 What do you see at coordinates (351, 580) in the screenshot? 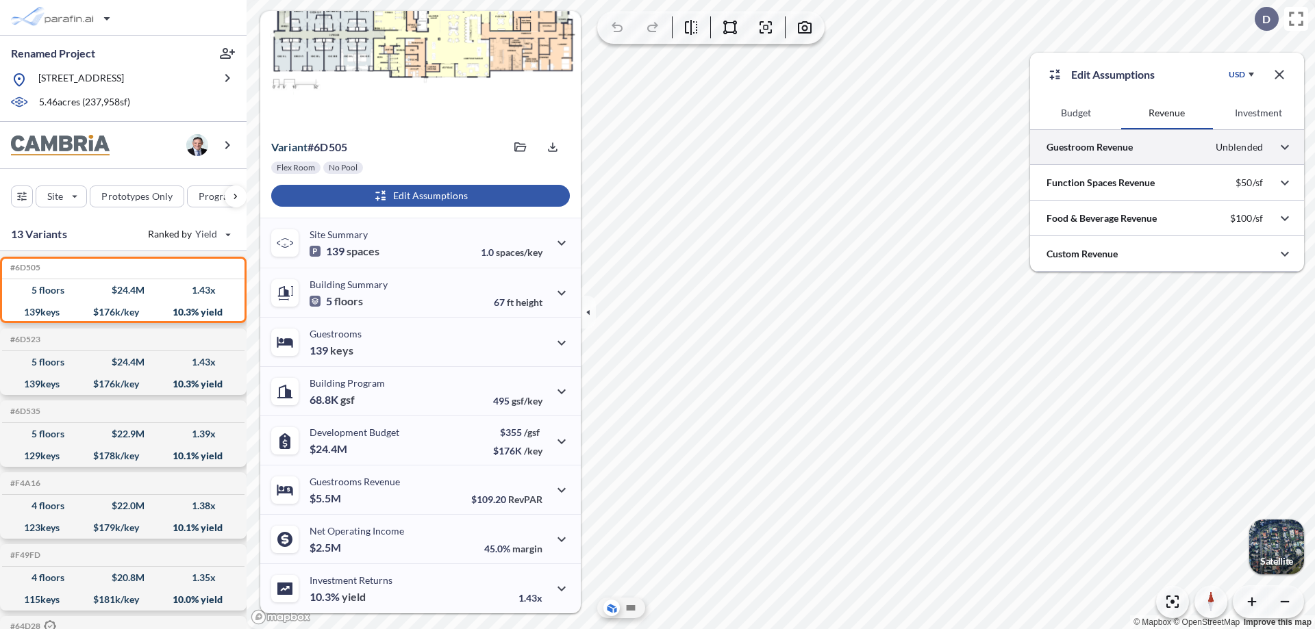
I see `p: Investment Returns` at bounding box center [351, 580].